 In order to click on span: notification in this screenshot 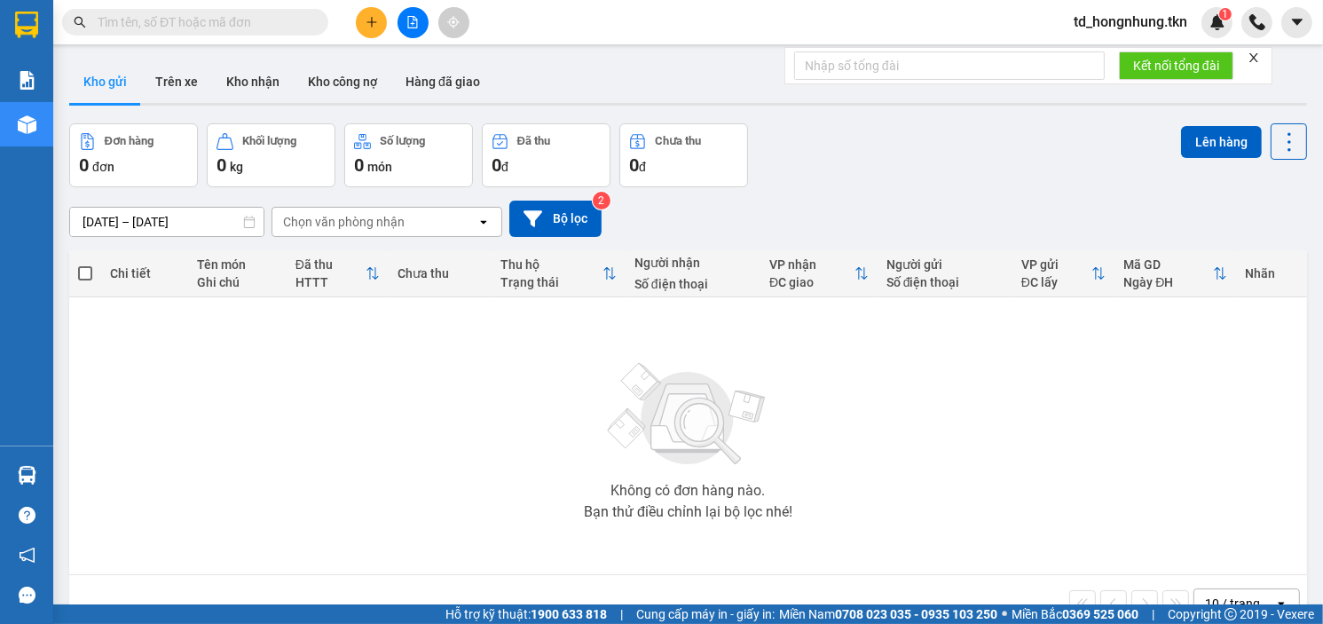, I will do `click(27, 555)`.